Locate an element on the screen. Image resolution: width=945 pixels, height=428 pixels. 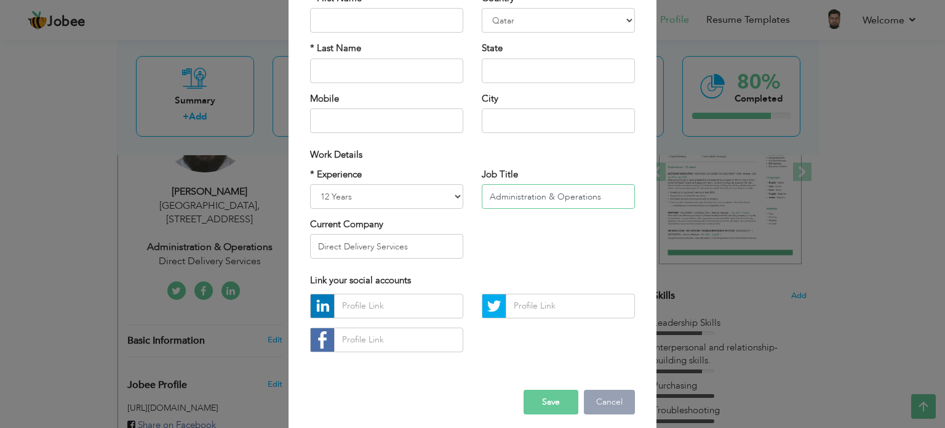
label: * Last Name is located at coordinates (335, 48).